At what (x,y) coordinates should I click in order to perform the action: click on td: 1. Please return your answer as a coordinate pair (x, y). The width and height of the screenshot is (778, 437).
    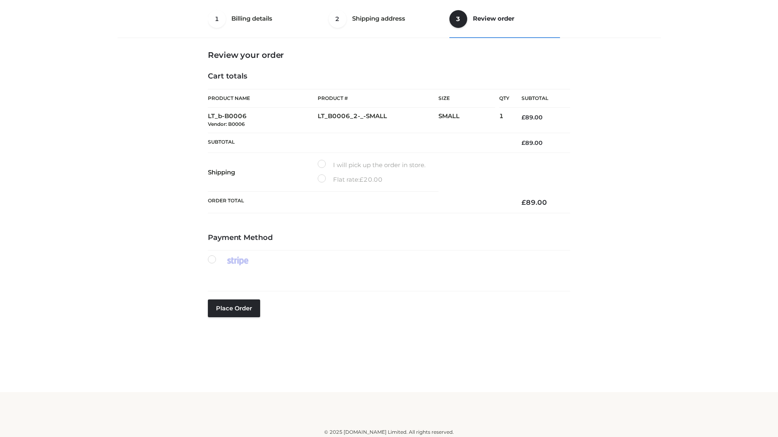
    Looking at the image, I should click on (504, 120).